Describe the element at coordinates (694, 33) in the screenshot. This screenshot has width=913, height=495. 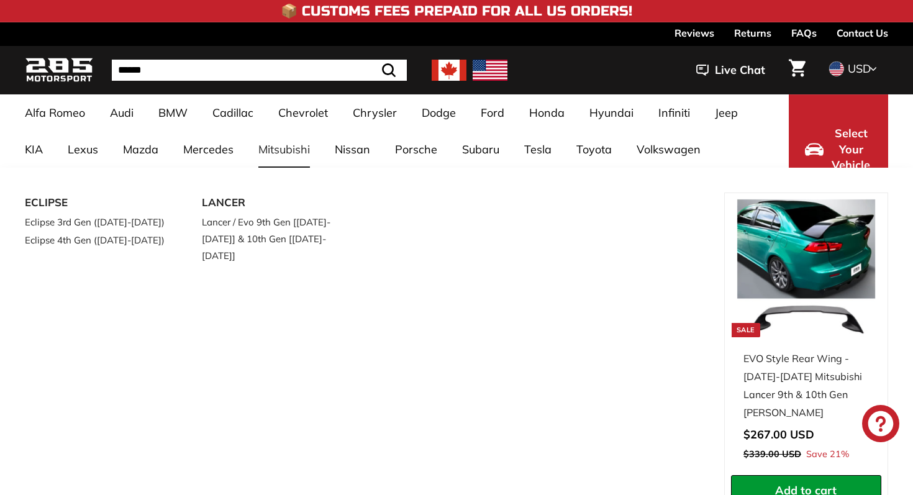
I see `a: Reviews` at that location.